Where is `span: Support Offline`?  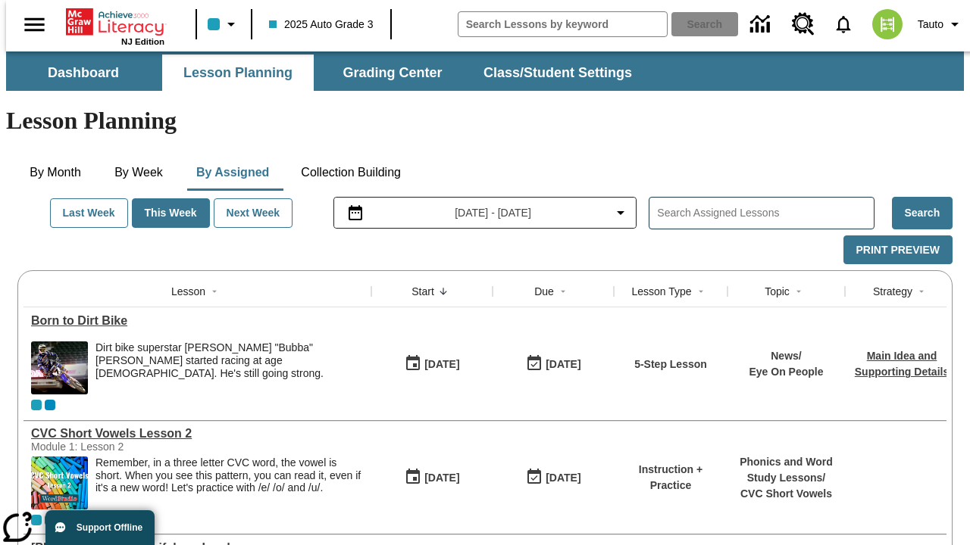
span: Support Offline is located at coordinates (109, 528).